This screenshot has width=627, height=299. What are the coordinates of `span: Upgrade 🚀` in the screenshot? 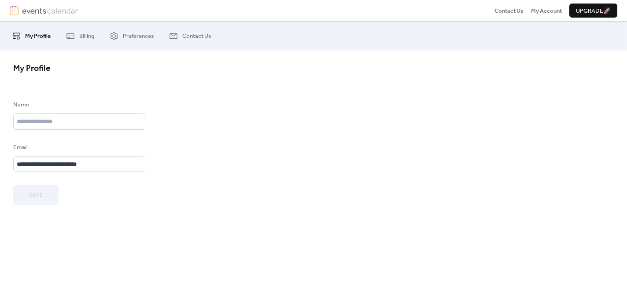 It's located at (593, 11).